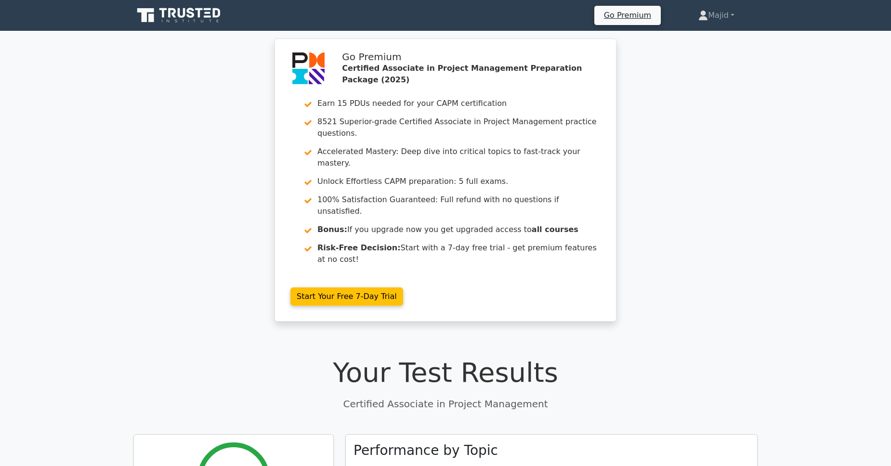  Describe the element at coordinates (716, 15) in the screenshot. I see `a: Majid` at that location.